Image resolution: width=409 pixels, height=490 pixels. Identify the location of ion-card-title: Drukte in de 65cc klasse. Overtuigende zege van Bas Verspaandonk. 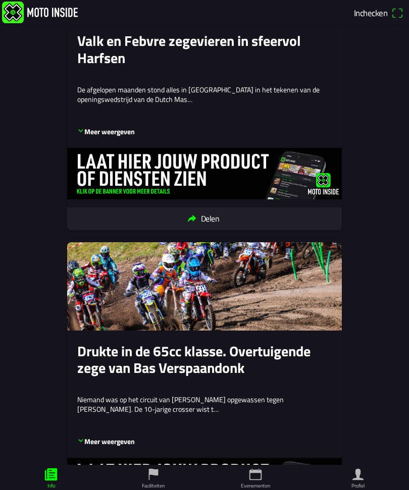
(204, 359).